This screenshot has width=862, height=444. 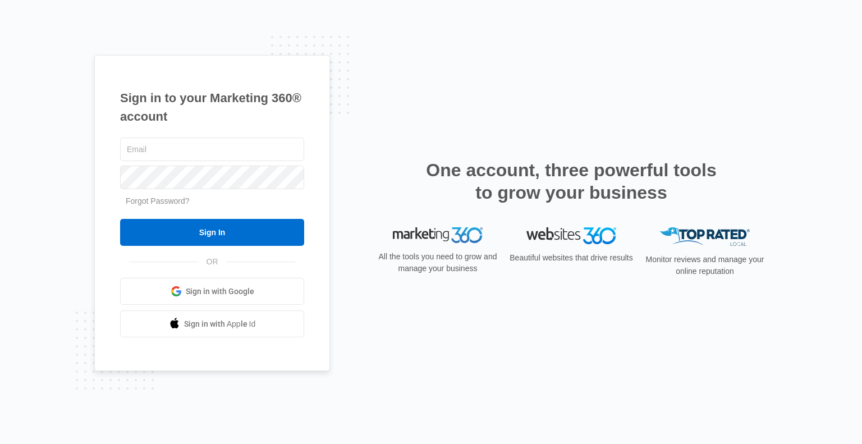 What do you see at coordinates (571, 235) in the screenshot?
I see `img: Websites 360` at bounding box center [571, 235].